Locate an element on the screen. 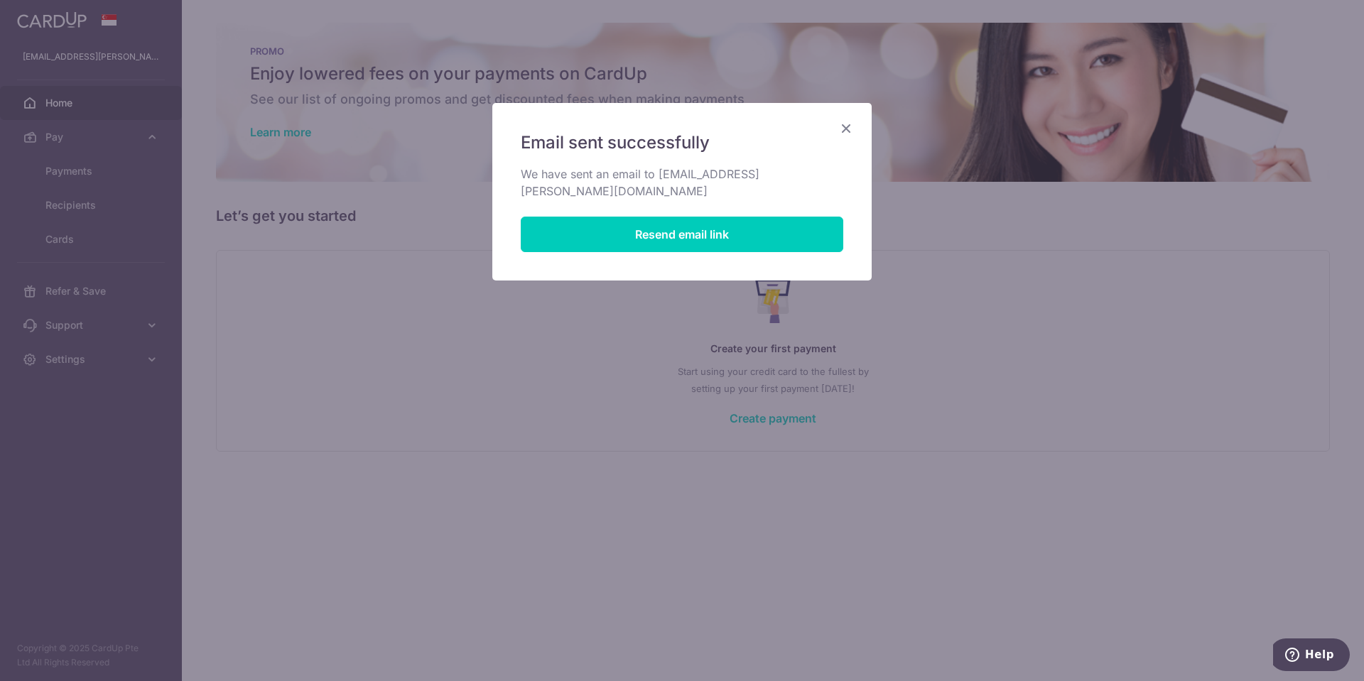 The image size is (1364, 681). span: Help is located at coordinates (46, 16).